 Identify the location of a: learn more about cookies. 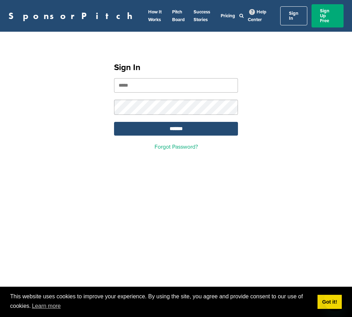
(46, 306).